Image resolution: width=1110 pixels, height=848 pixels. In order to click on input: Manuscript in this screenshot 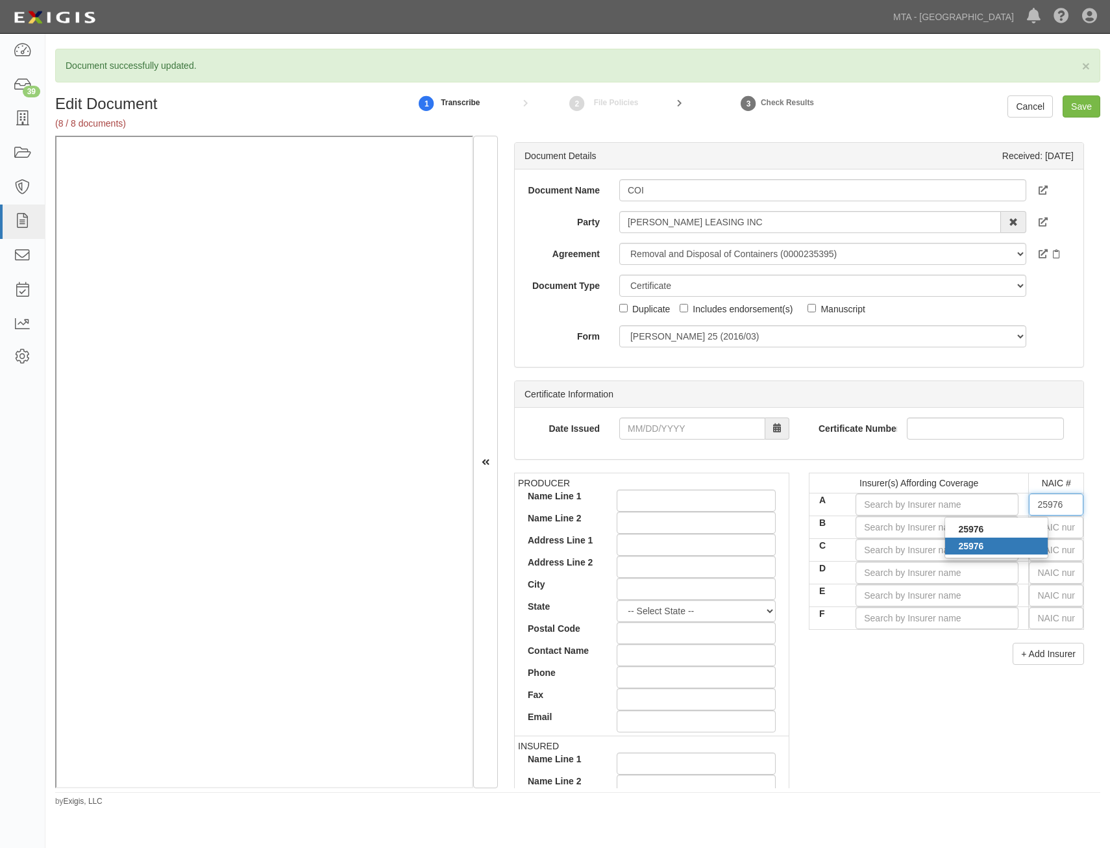, I will do `click(811, 308)`.